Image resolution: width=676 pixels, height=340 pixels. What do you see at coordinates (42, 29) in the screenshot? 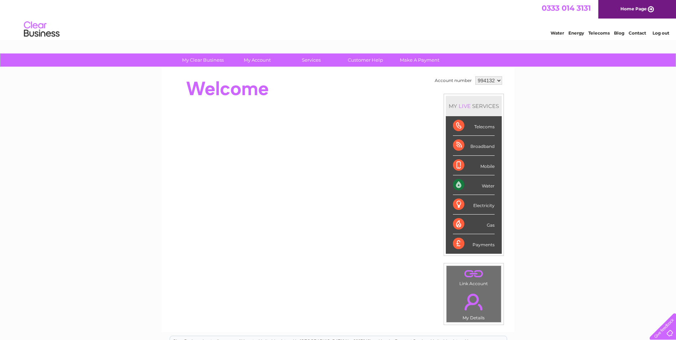
I see `img: logo.png` at bounding box center [42, 29].